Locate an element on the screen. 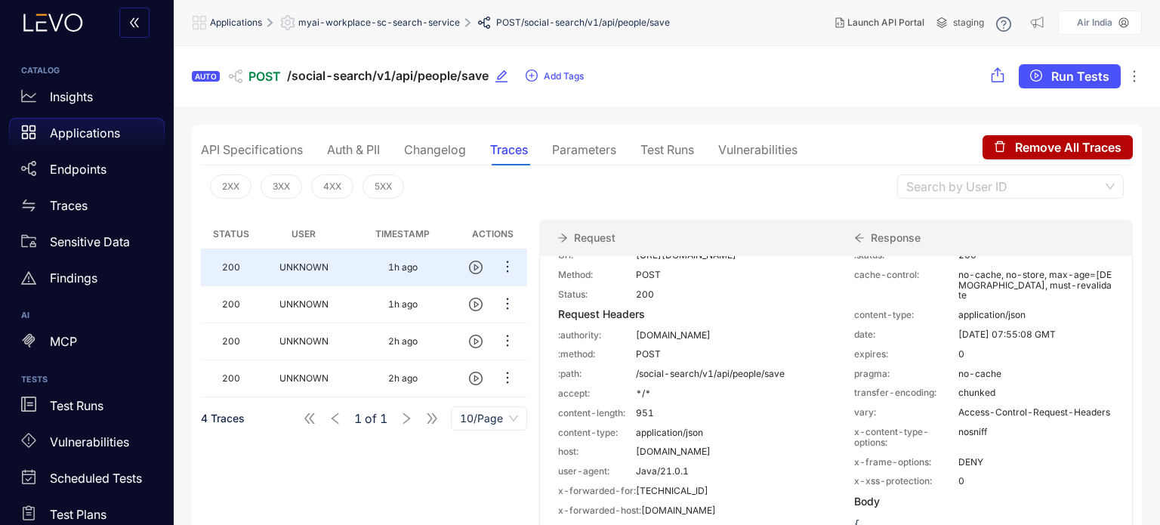 Image resolution: width=1160 pixels, height=525 pixels. p: content-length: is located at coordinates (597, 413).